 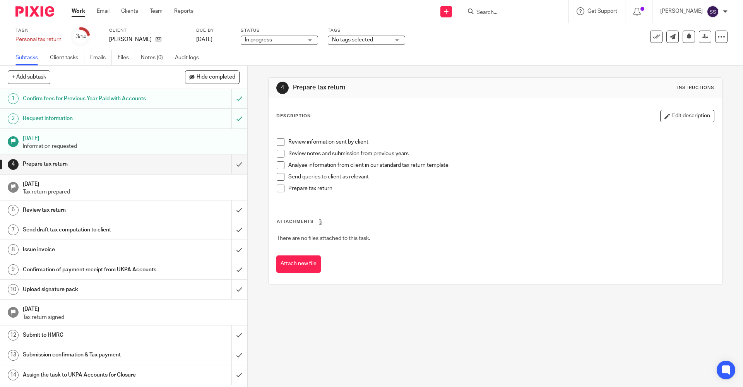 What do you see at coordinates (90, 210) in the screenshot?
I see `h1: Review tax return` at bounding box center [90, 210].